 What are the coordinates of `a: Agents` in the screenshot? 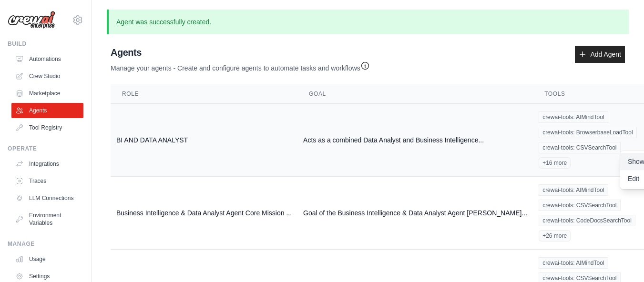 It's located at (47, 111).